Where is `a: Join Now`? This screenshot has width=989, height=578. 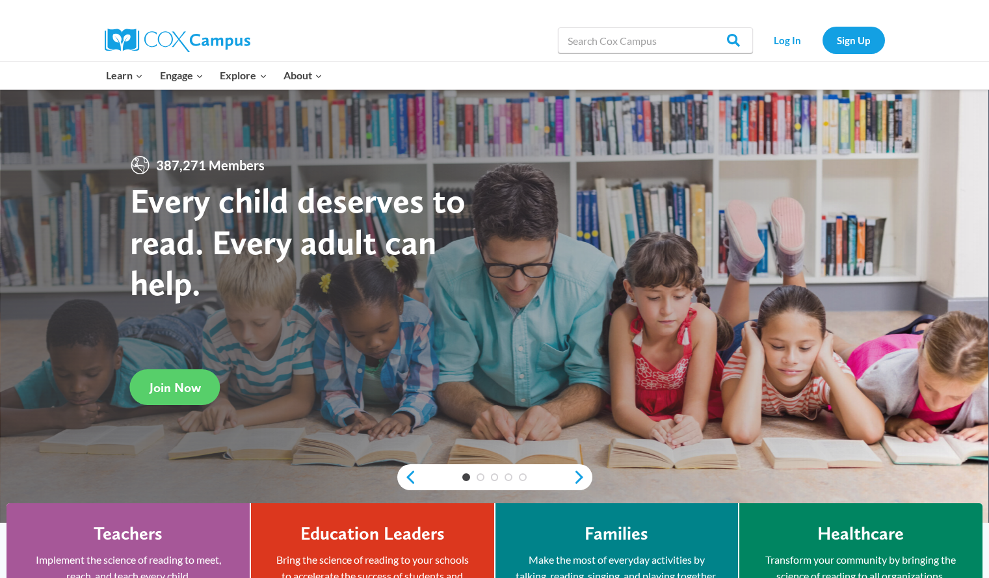
a: Join Now is located at coordinates (175, 387).